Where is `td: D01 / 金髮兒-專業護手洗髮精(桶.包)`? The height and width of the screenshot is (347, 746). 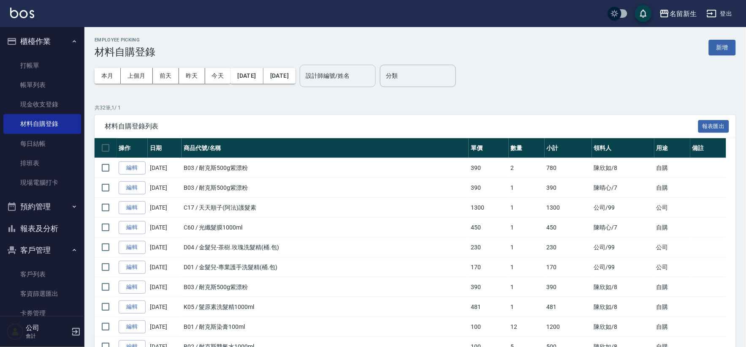 td: D01 / 金髮兒-專業護手洗髮精(桶.包) is located at coordinates (325, 267).